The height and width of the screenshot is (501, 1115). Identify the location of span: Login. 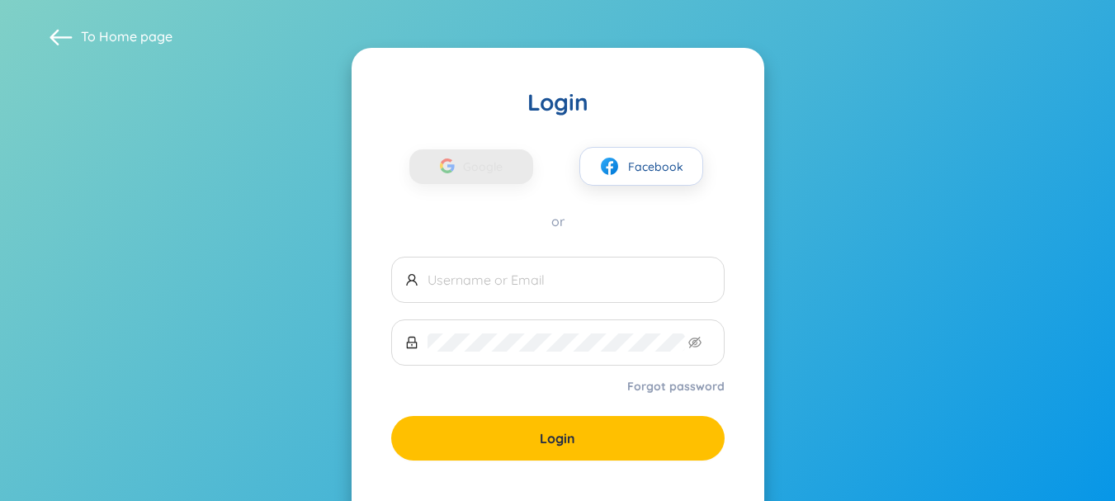
(557, 438).